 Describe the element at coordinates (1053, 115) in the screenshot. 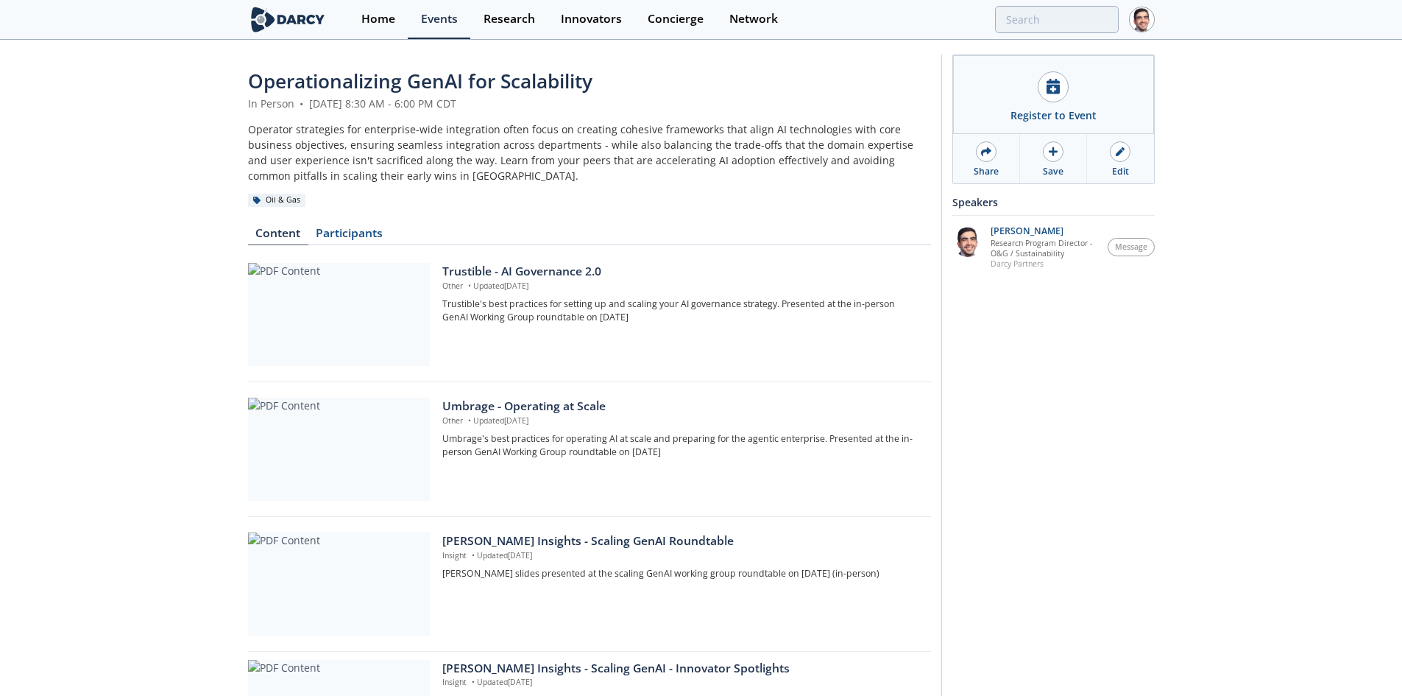

I see `div: Register to Event` at that location.